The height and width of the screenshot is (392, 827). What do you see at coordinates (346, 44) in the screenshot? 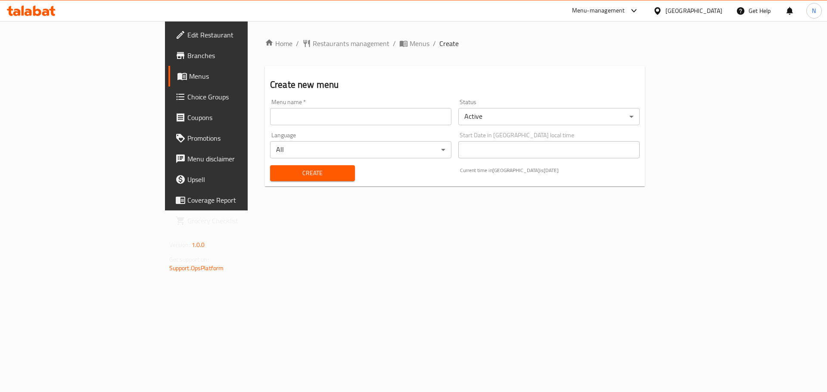
I see `a: Restaurants management` at bounding box center [346, 44].